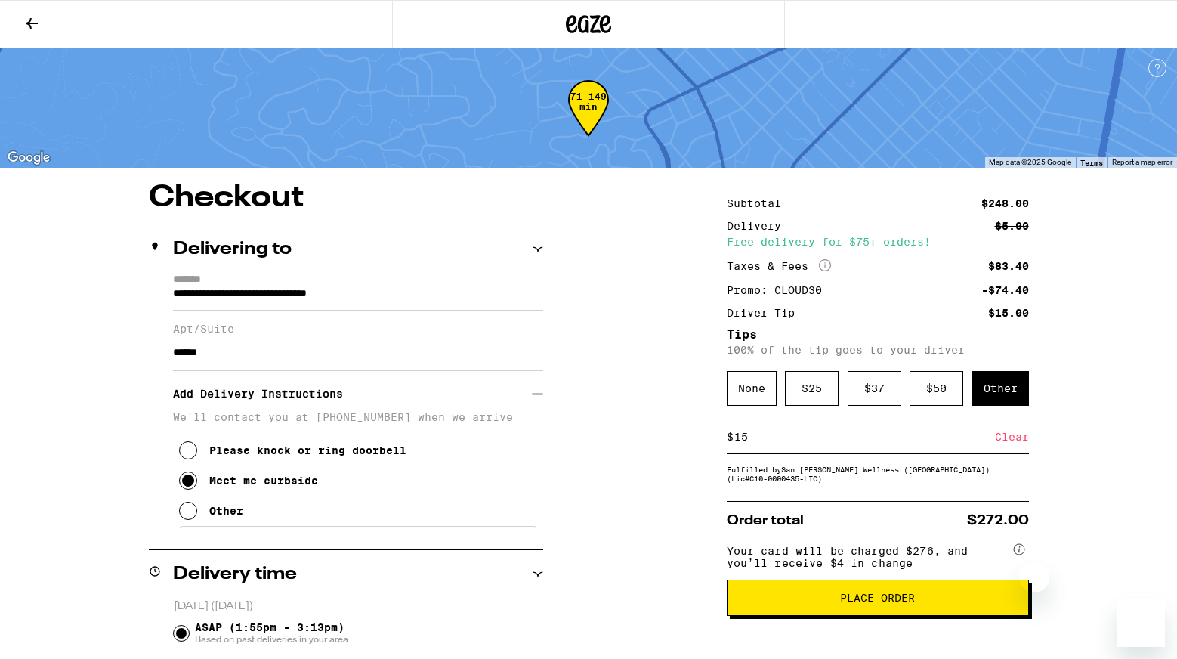 This screenshot has width=1177, height=659. I want to click on div: $ 37, so click(874, 388).